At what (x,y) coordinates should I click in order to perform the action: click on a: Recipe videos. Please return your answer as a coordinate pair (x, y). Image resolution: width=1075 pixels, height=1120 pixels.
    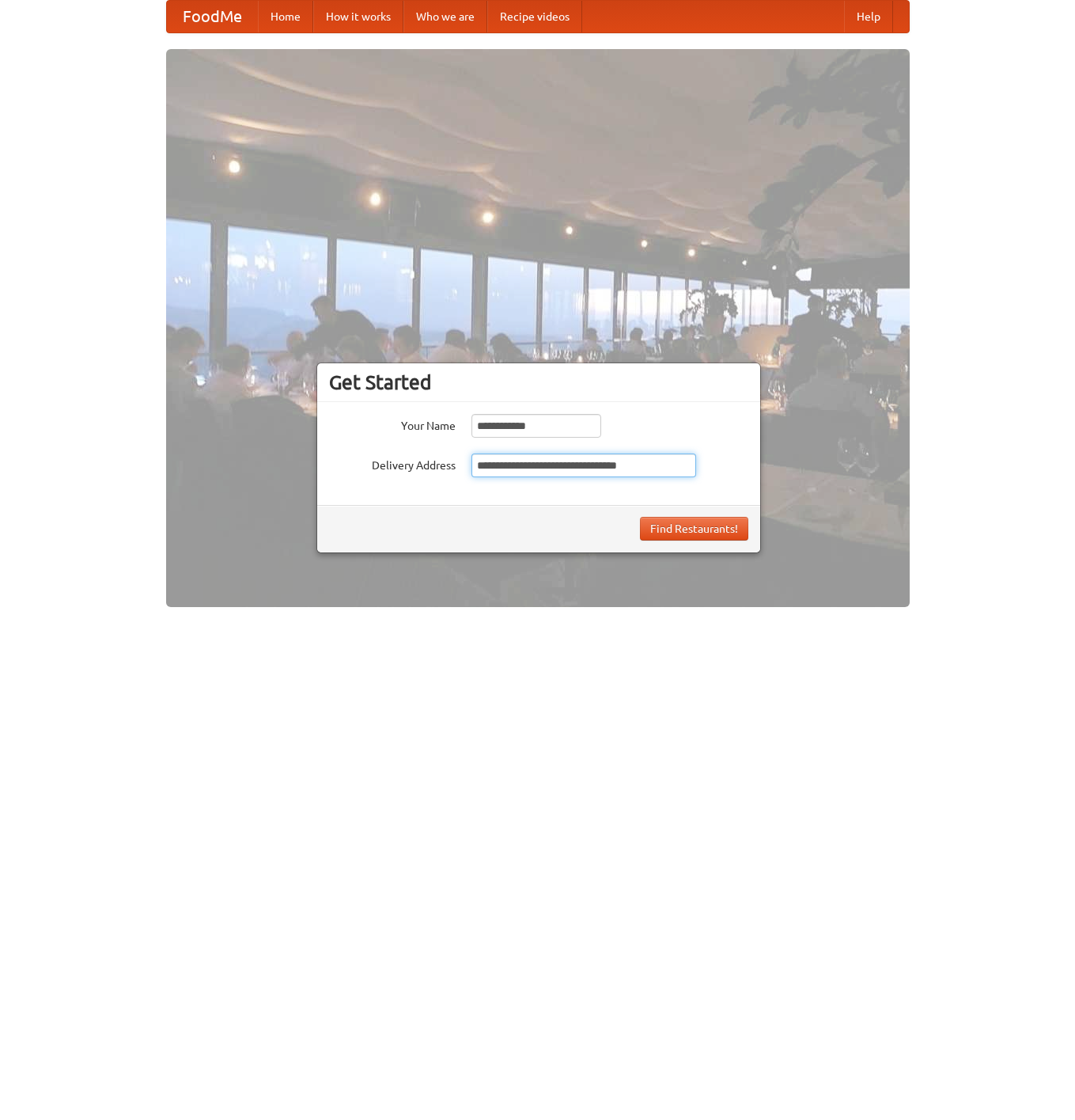
    Looking at the image, I should click on (535, 17).